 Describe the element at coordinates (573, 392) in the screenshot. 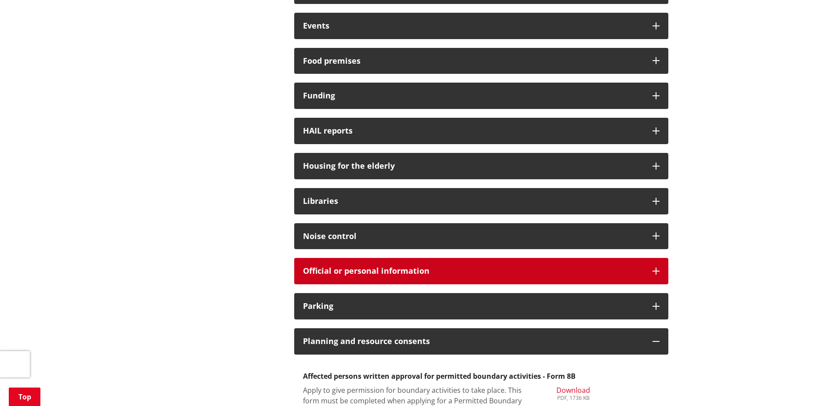

I see `a: Download PDF, 1736 KB` at that location.